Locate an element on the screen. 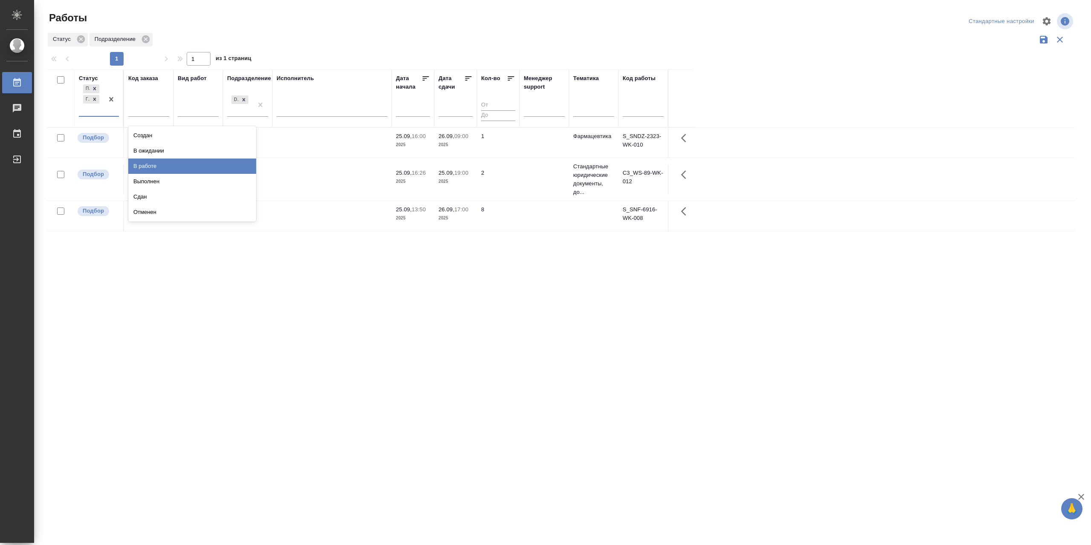  td: S_SNF-6916-WK-008 is located at coordinates (643, 216).